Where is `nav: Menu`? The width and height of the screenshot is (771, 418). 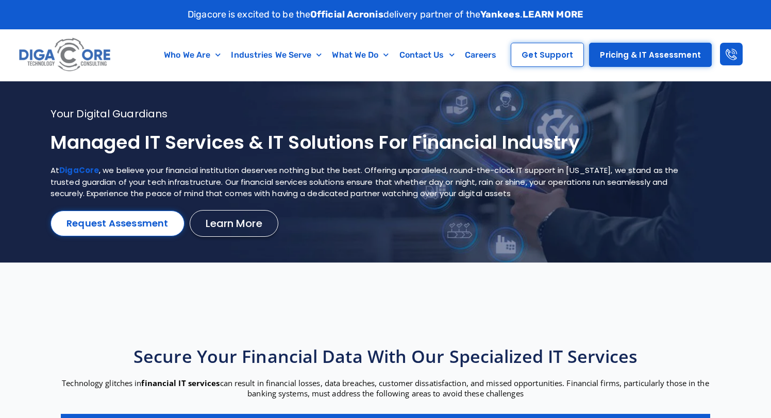
nav: Menu is located at coordinates (330, 55).